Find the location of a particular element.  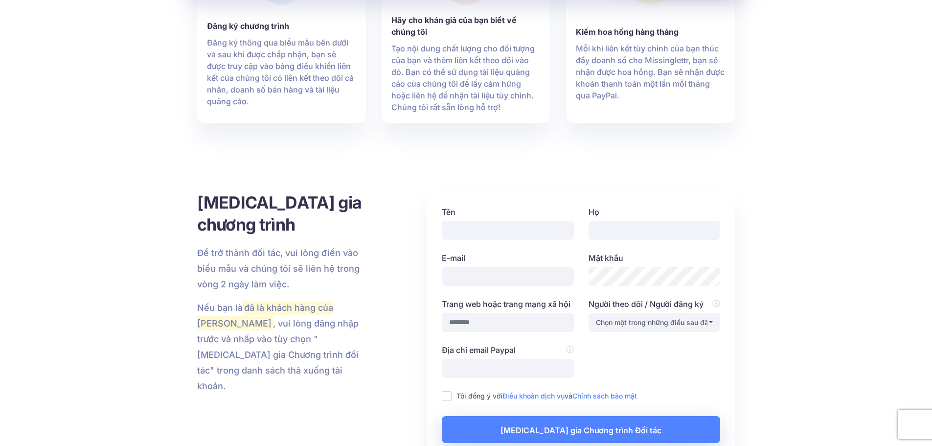

font: Tạo nội dung chất lượng cho đối tượng của bạn và thêm liên kết theo dõi vào đó. Bạn có thể sử dụn... is located at coordinates (463, 78).